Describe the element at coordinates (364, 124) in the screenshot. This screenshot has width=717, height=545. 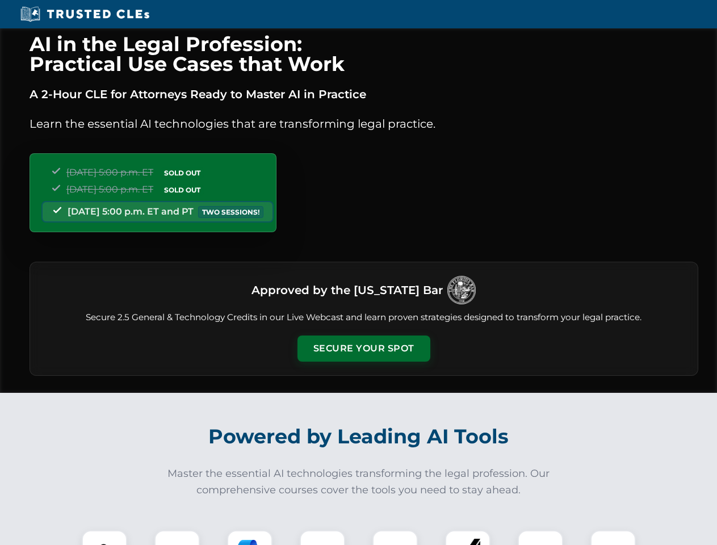
I see `p: Learn the essential AI technologies that are transforming legal practice.` at that location.